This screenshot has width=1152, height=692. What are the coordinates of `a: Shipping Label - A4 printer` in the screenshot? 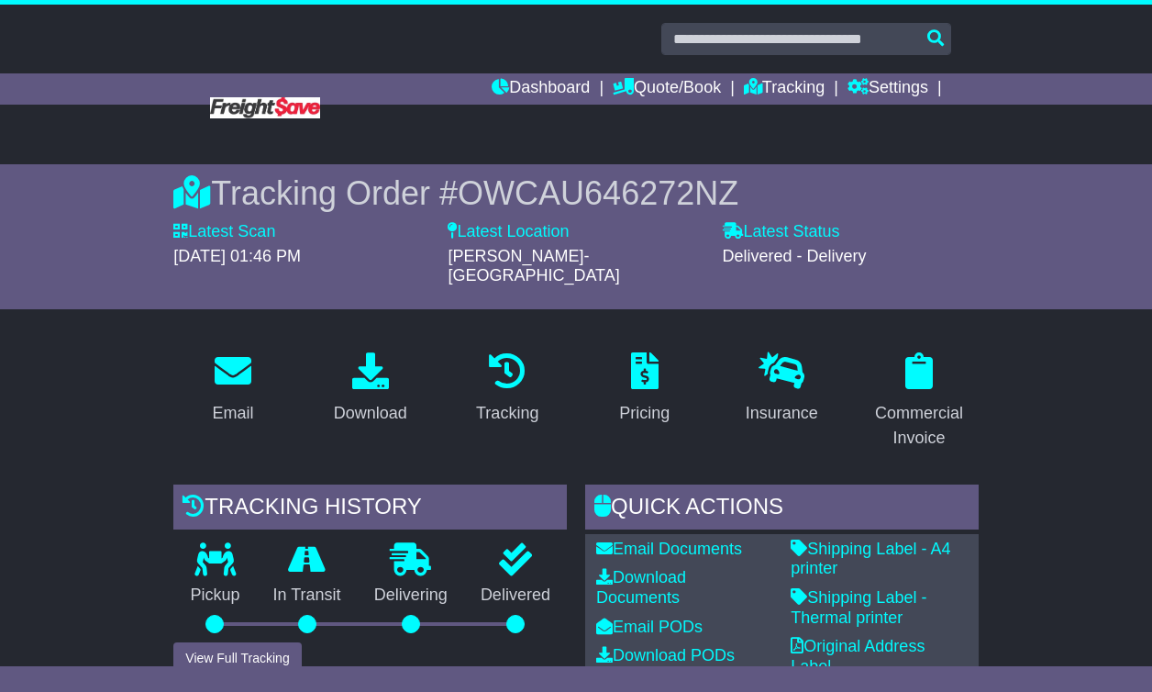 It's located at (871, 559).